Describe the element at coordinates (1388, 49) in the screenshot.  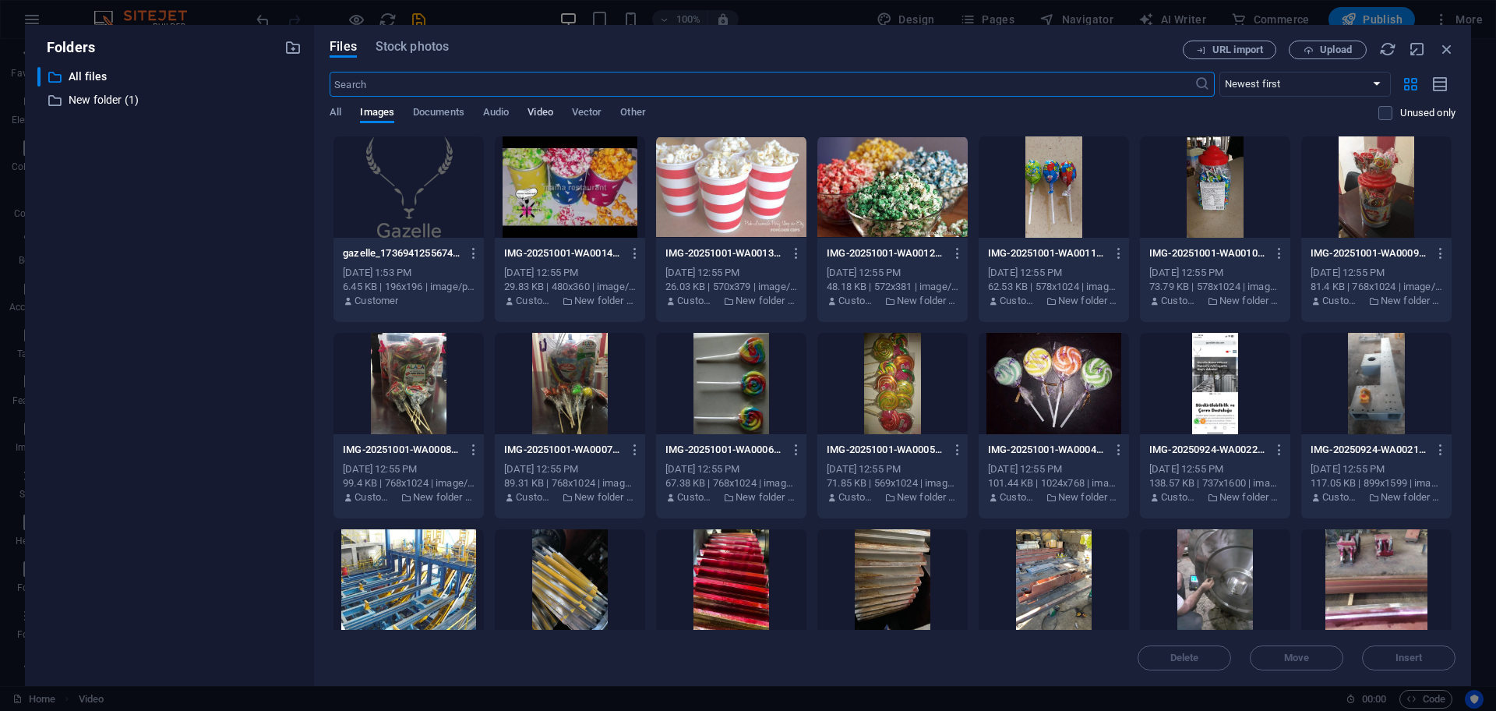
I see `i: Reload` at that location.